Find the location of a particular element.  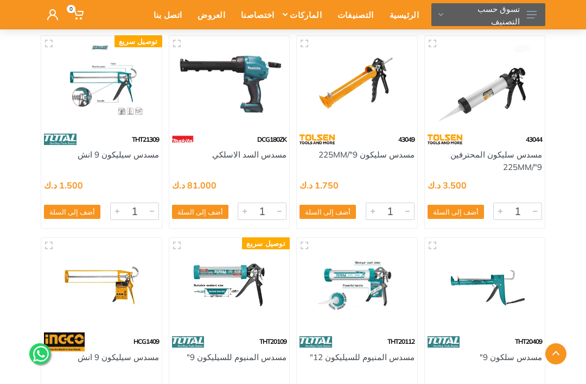

div: العروض is located at coordinates (208, 15).